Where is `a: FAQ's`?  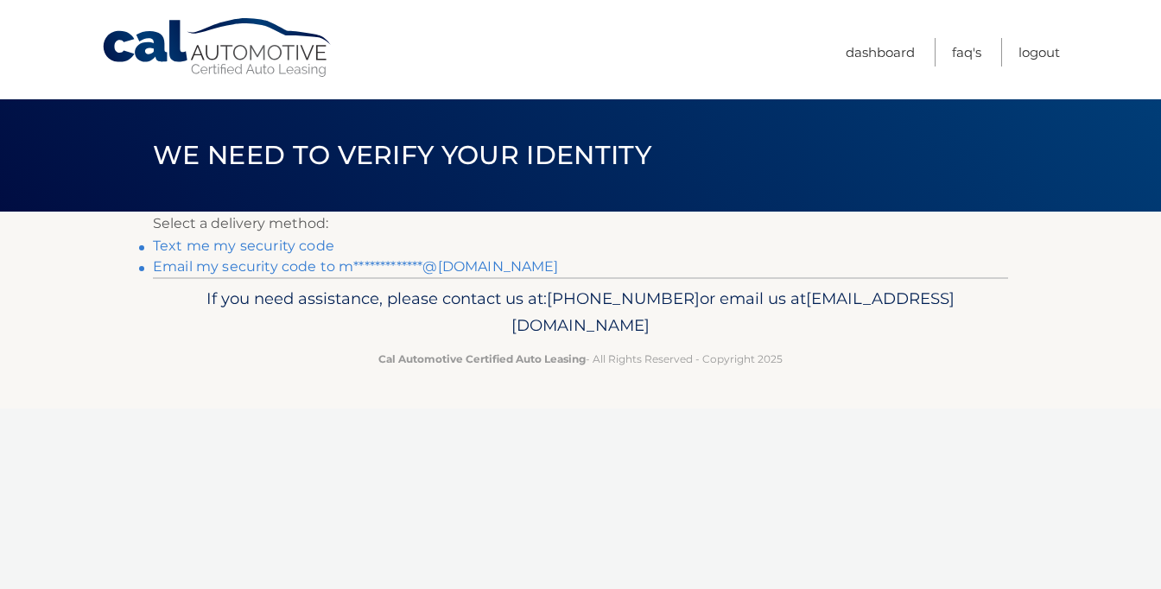 a: FAQ's is located at coordinates (966, 52).